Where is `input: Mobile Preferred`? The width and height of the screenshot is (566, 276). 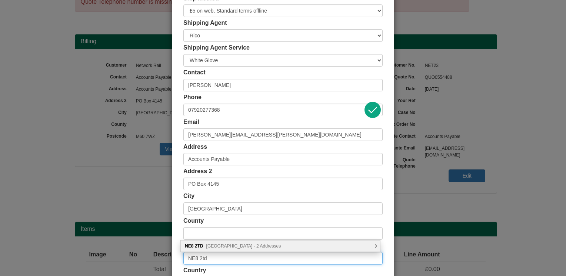
input: Mobile Preferred is located at coordinates (283, 110).